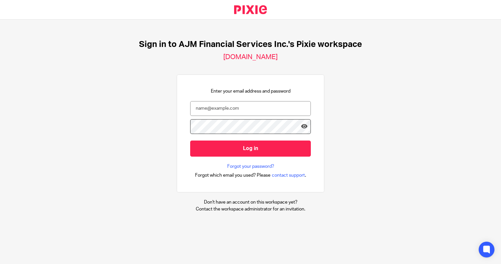 The image size is (501, 264). What do you see at coordinates (233, 175) in the screenshot?
I see `span: Forgot which email you used? Please` at bounding box center [233, 175].